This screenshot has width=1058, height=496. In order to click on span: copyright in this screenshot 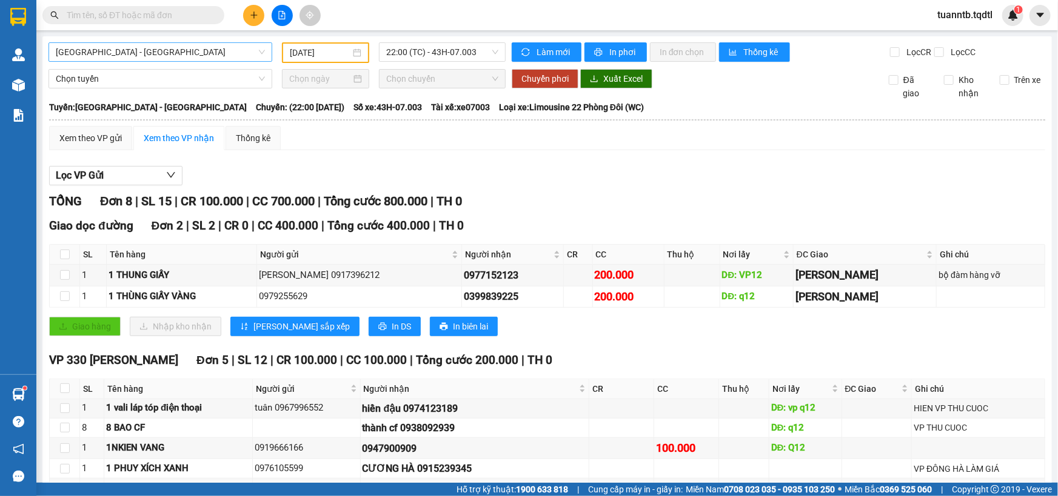, I will do `click(995, 490)`.